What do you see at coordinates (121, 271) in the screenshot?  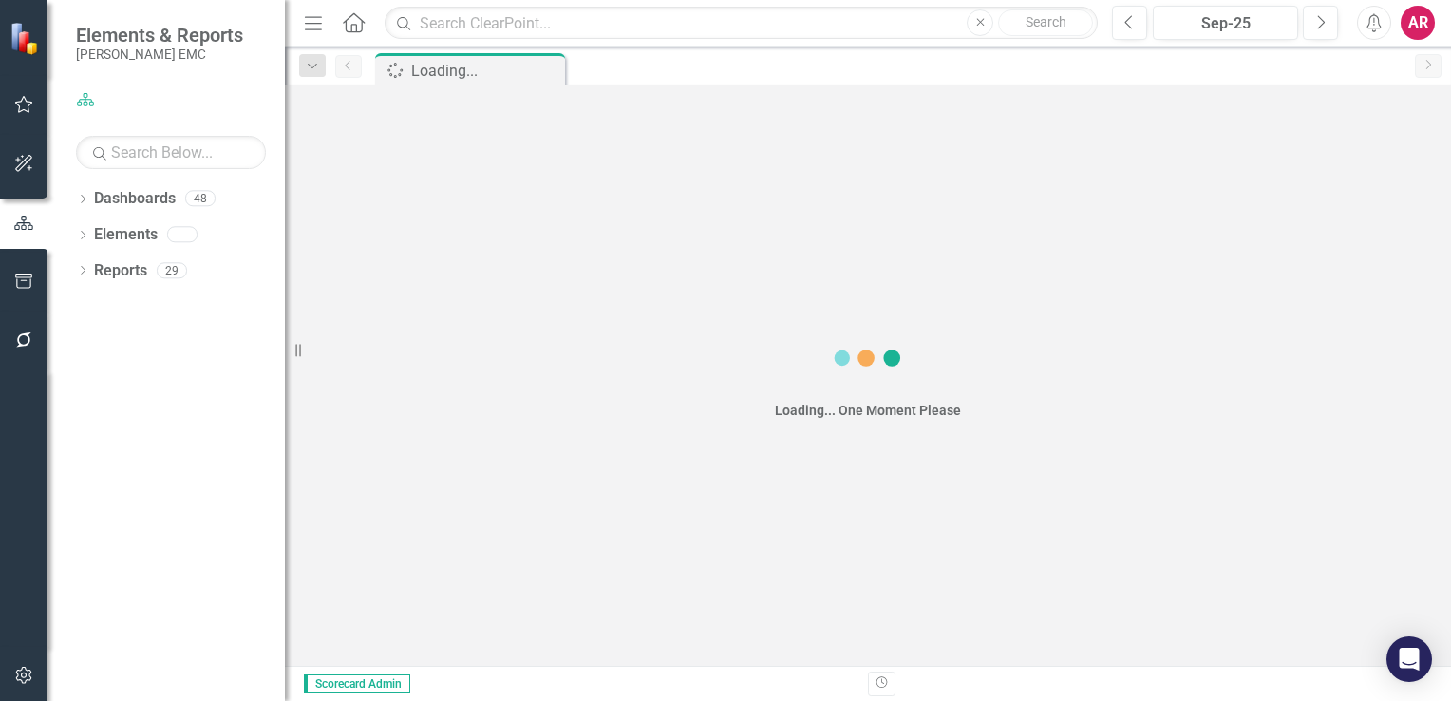 I see `a: Reports` at bounding box center [121, 271].